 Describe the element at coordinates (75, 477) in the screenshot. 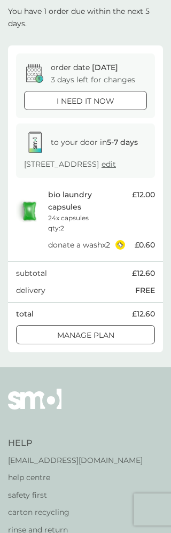

I see `p: help centre` at that location.